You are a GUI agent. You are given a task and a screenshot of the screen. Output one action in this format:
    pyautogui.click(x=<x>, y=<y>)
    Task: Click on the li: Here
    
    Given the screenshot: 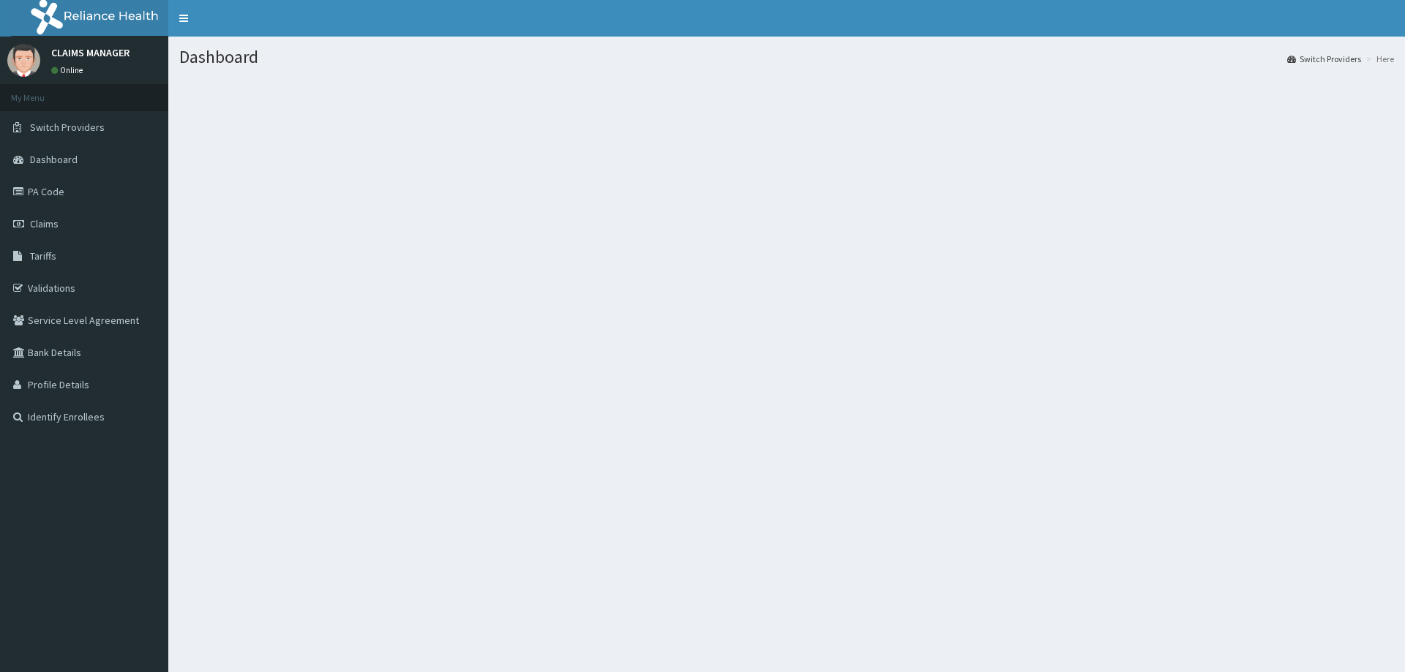 What is the action you would take?
    pyautogui.click(x=1378, y=59)
    